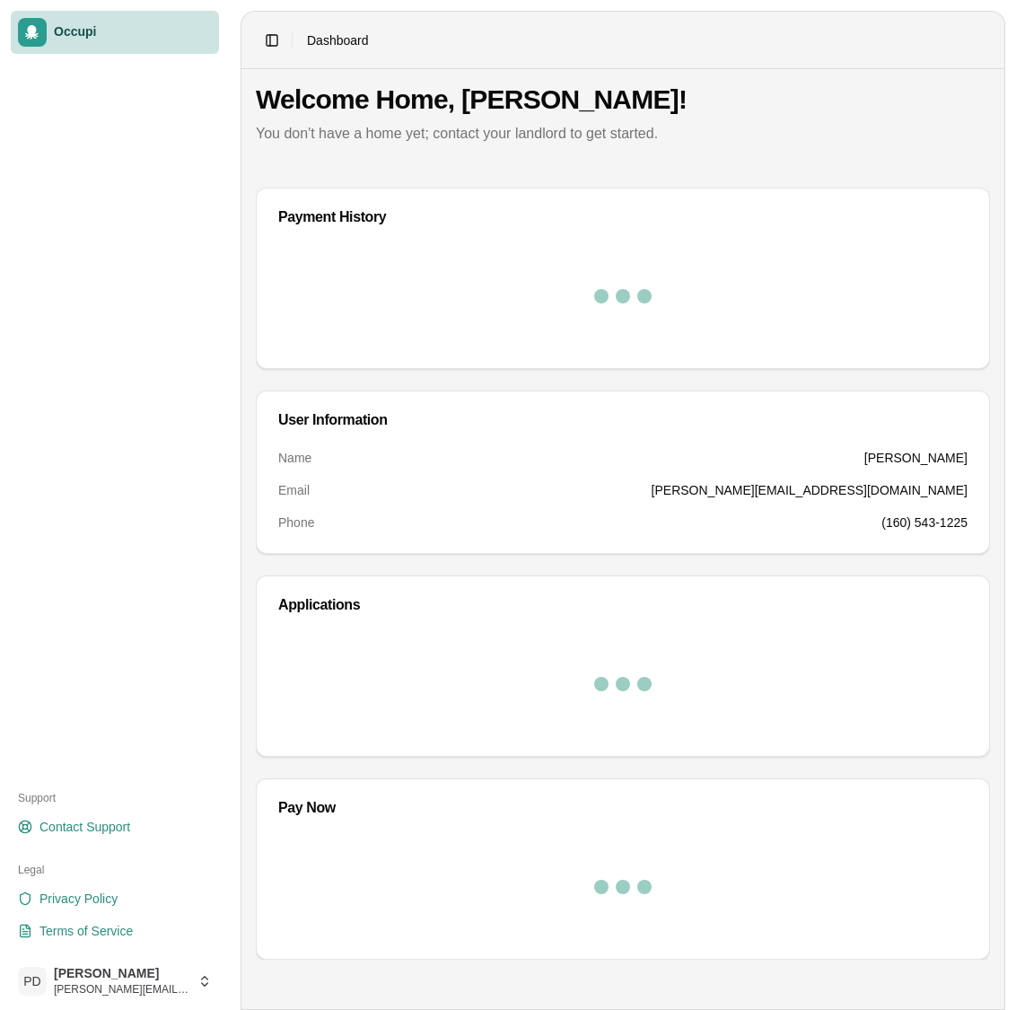  What do you see at coordinates (115, 931) in the screenshot?
I see `a: Terms of Service` at bounding box center [115, 931].